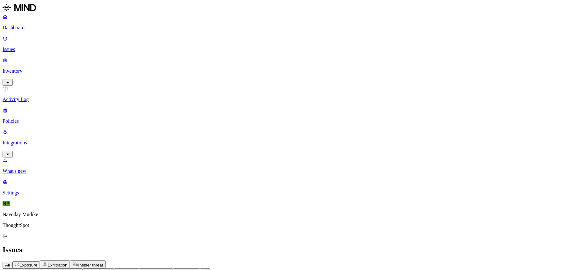  Describe the element at coordinates (283, 28) in the screenshot. I see `p: Dashboard` at that location.